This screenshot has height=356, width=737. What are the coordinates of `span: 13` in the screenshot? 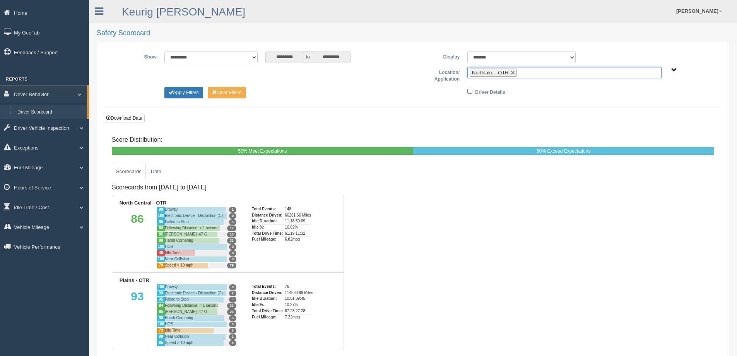 It's located at (232, 234).